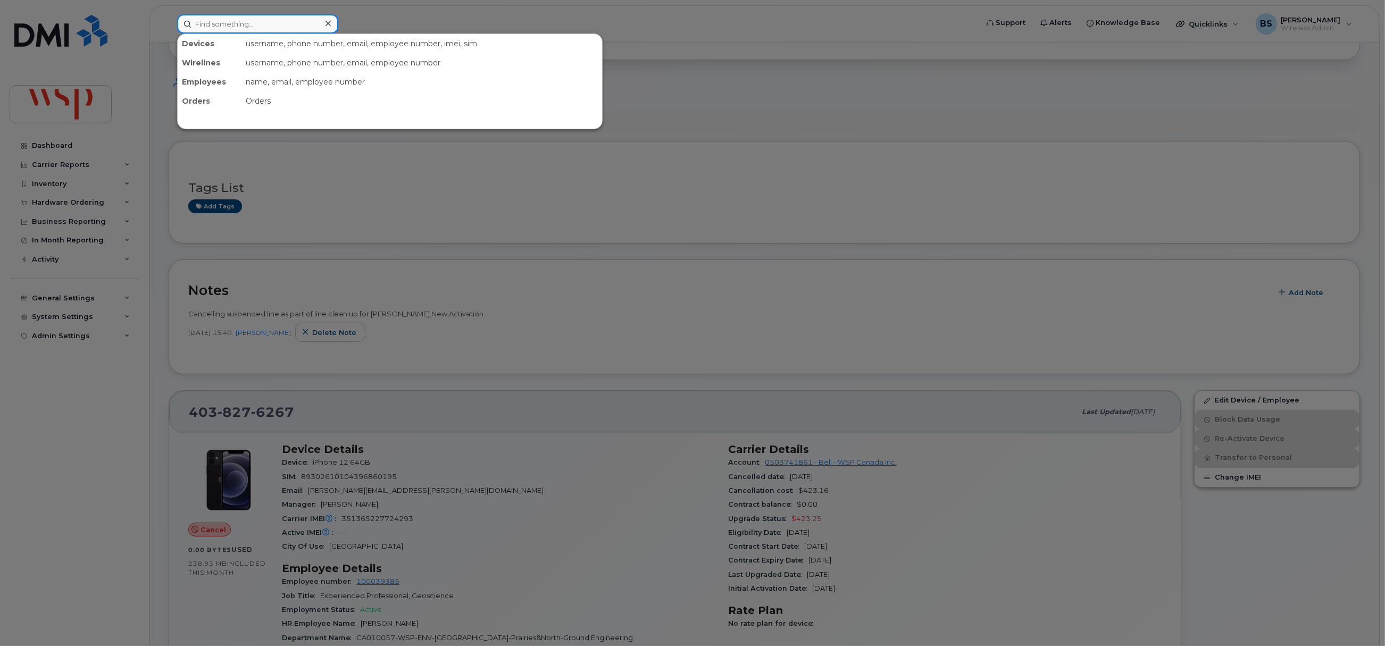 This screenshot has width=1385, height=646. Describe the element at coordinates (209, 82) in the screenshot. I see `div: Employees` at that location.